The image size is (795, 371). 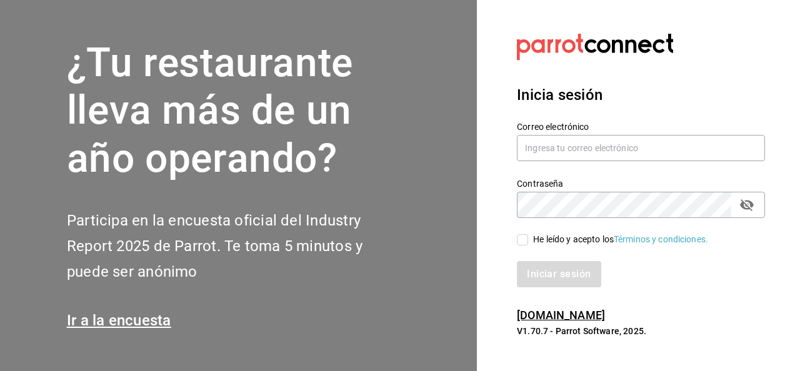 I want to click on label: Contraseña, so click(x=640, y=183).